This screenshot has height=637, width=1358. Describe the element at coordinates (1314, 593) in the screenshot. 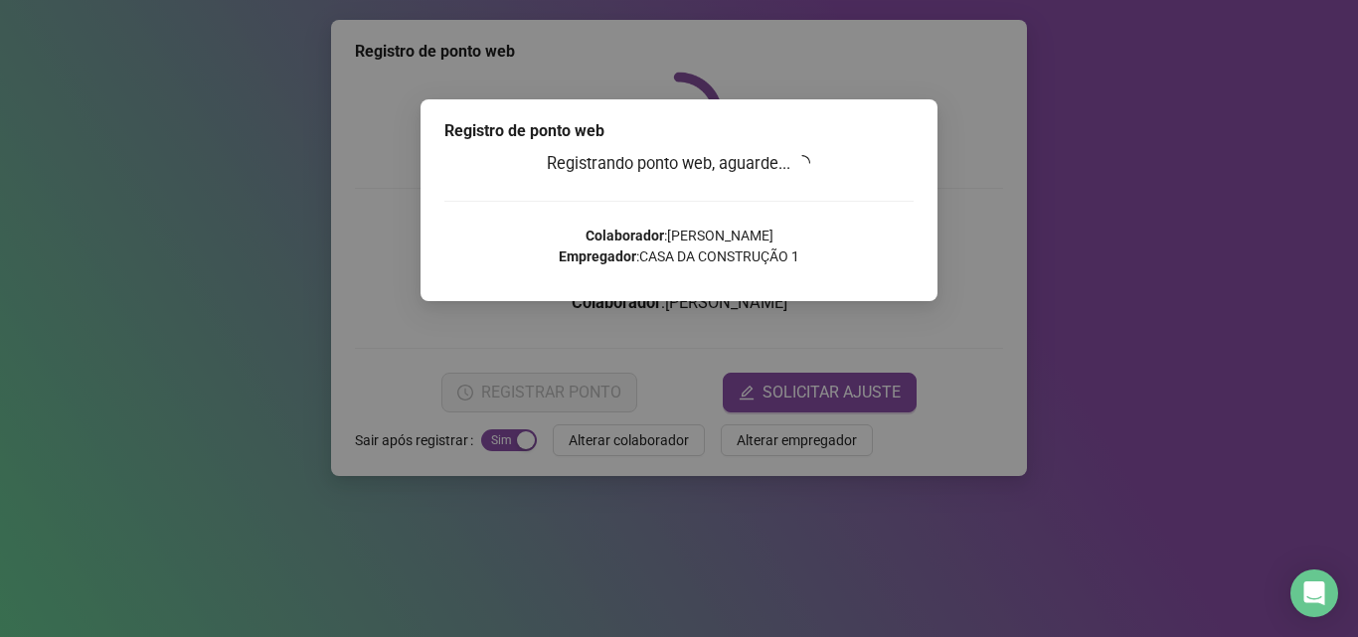

I see `div: Open Intercom Messenger` at that location.